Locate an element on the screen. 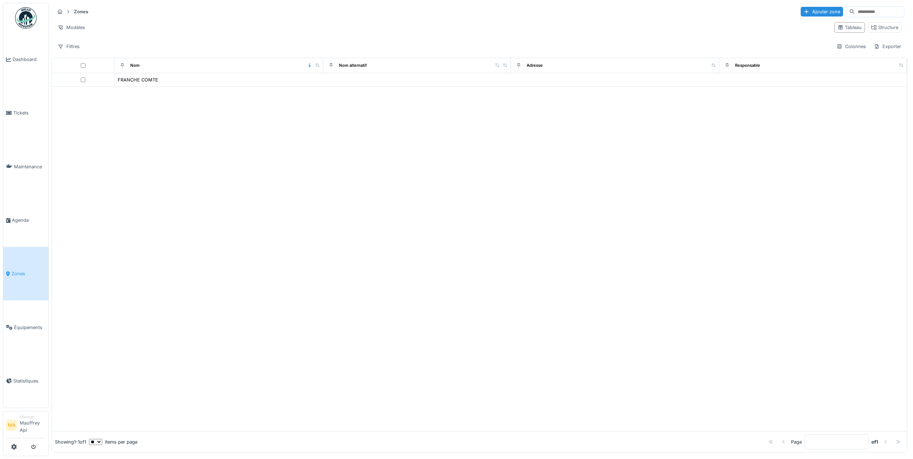  a: Tickets is located at coordinates (26, 113).